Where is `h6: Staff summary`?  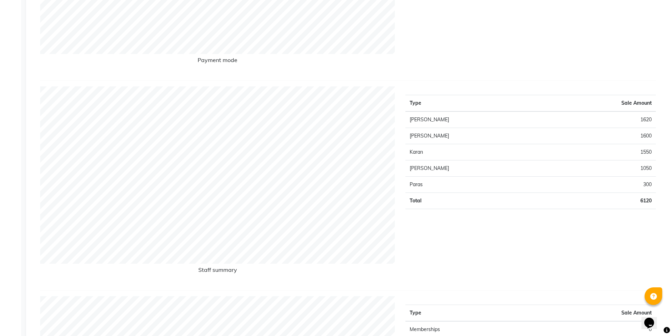 h6: Staff summary is located at coordinates (217, 271).